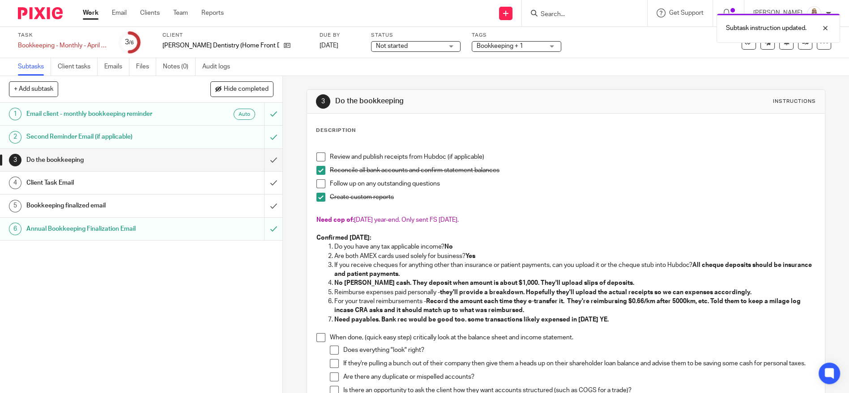  I want to click on div: 1, so click(15, 114).